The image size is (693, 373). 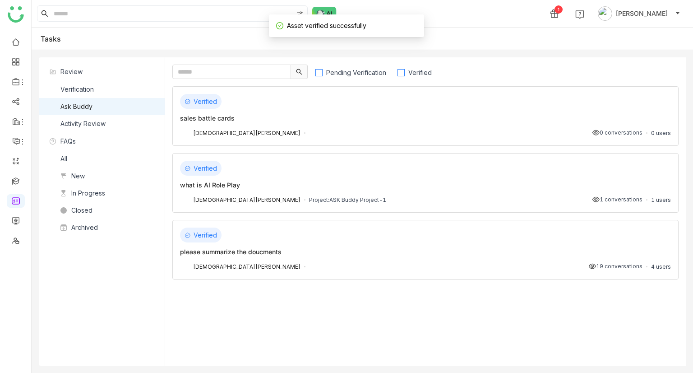 What do you see at coordinates (616, 266) in the screenshot?
I see `div: 19 conversations` at bounding box center [616, 266].